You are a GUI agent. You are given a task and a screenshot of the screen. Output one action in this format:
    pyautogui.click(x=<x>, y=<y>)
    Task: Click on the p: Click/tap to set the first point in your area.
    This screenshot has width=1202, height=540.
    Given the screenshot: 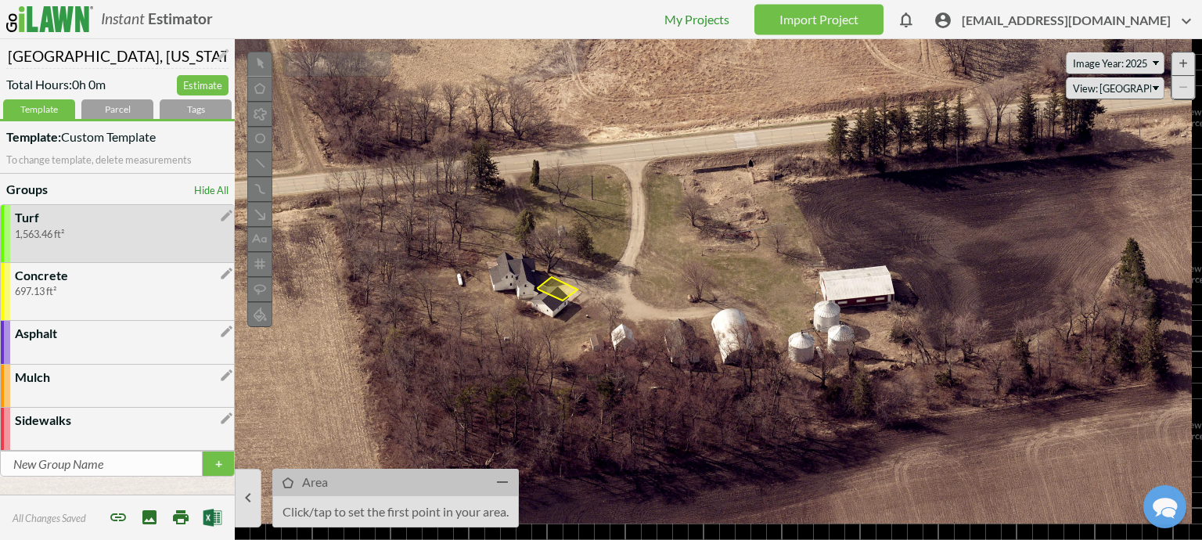 What is the action you would take?
    pyautogui.click(x=395, y=511)
    